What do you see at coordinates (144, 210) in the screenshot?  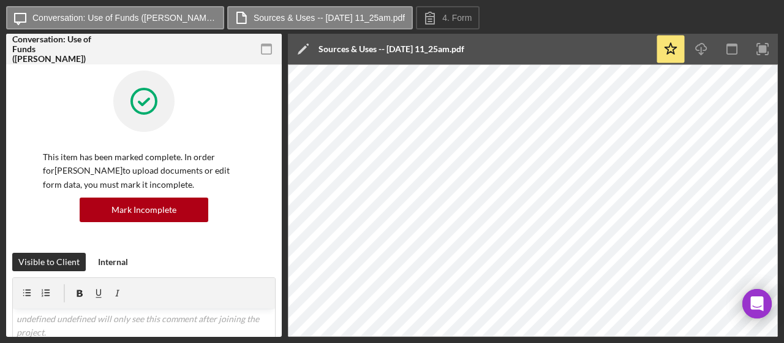 I see `div: Mark Incomplete` at bounding box center [144, 210].